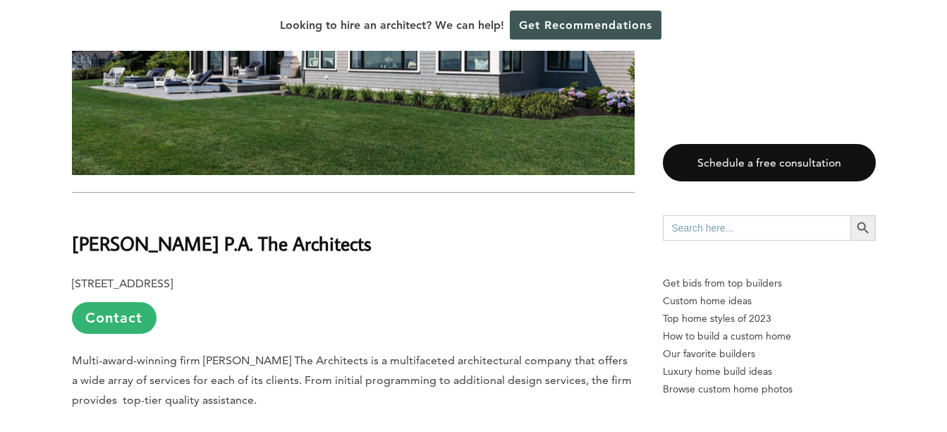 The width and height of the screenshot is (947, 432). What do you see at coordinates (769, 336) in the screenshot?
I see `a: How to build a custom home` at bounding box center [769, 336].